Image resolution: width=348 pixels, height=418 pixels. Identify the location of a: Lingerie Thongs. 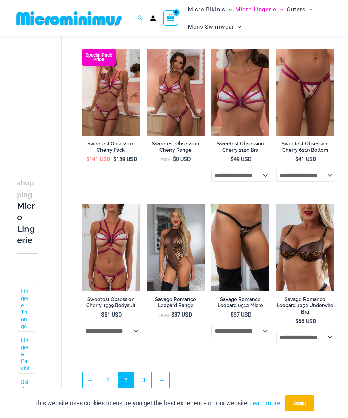
(25, 309).